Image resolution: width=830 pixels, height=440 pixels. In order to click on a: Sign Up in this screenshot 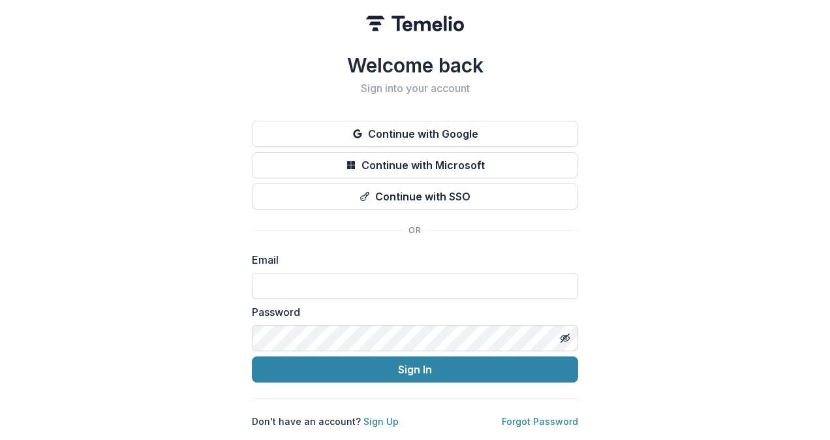, I will do `click(381, 421)`.